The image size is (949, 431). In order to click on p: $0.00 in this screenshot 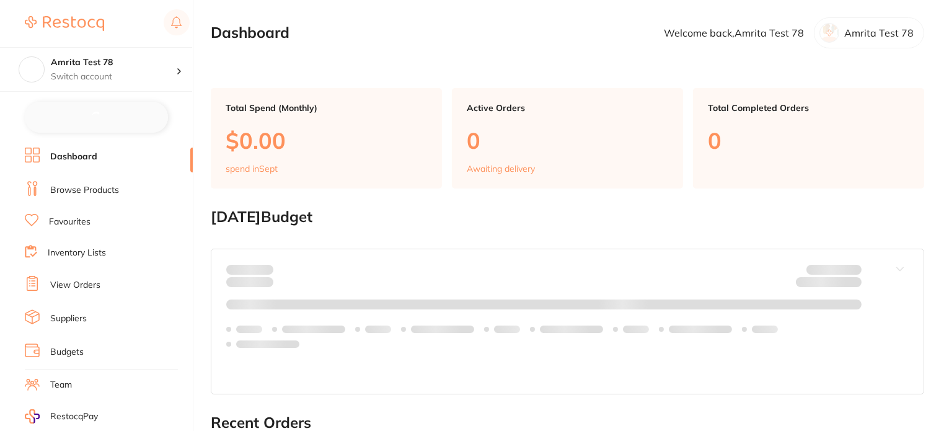, I will do `click(326, 140)`.